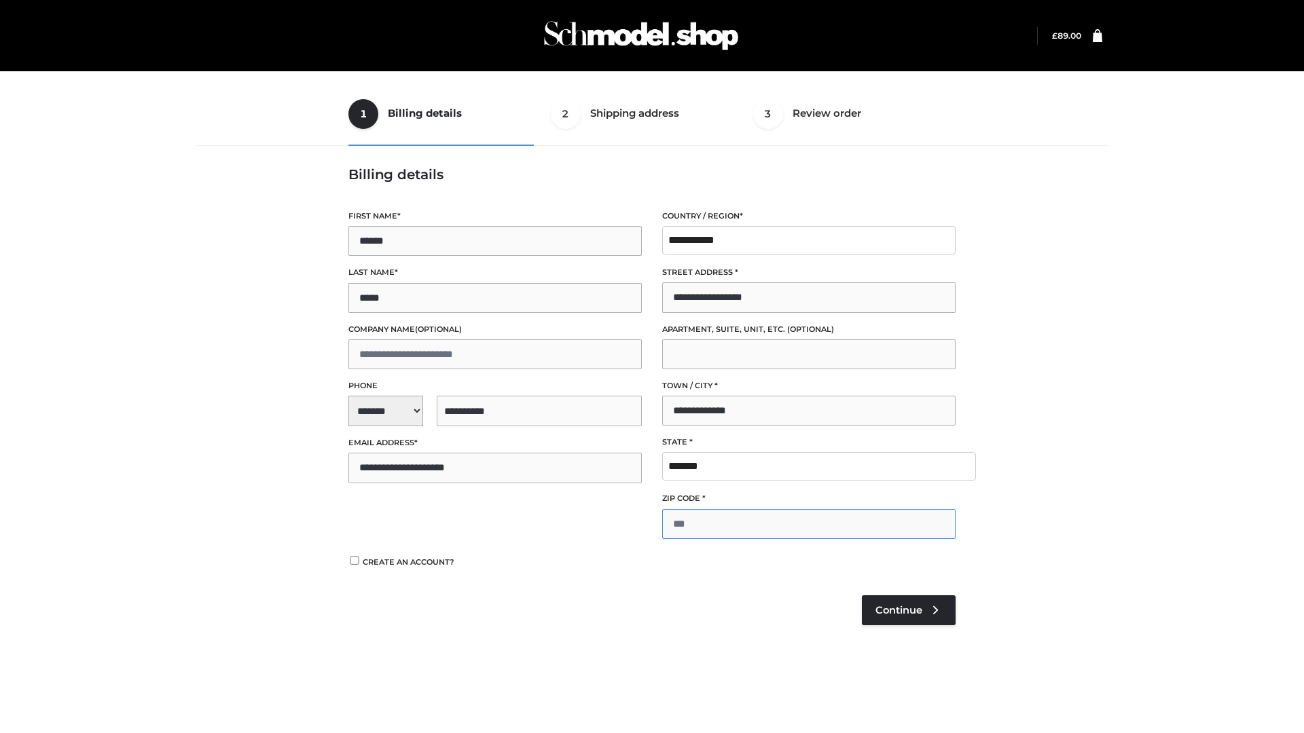 Image resolution: width=1304 pixels, height=733 pixels. Describe the element at coordinates (809, 216) in the screenshot. I see `label: Country / Region` at that location.